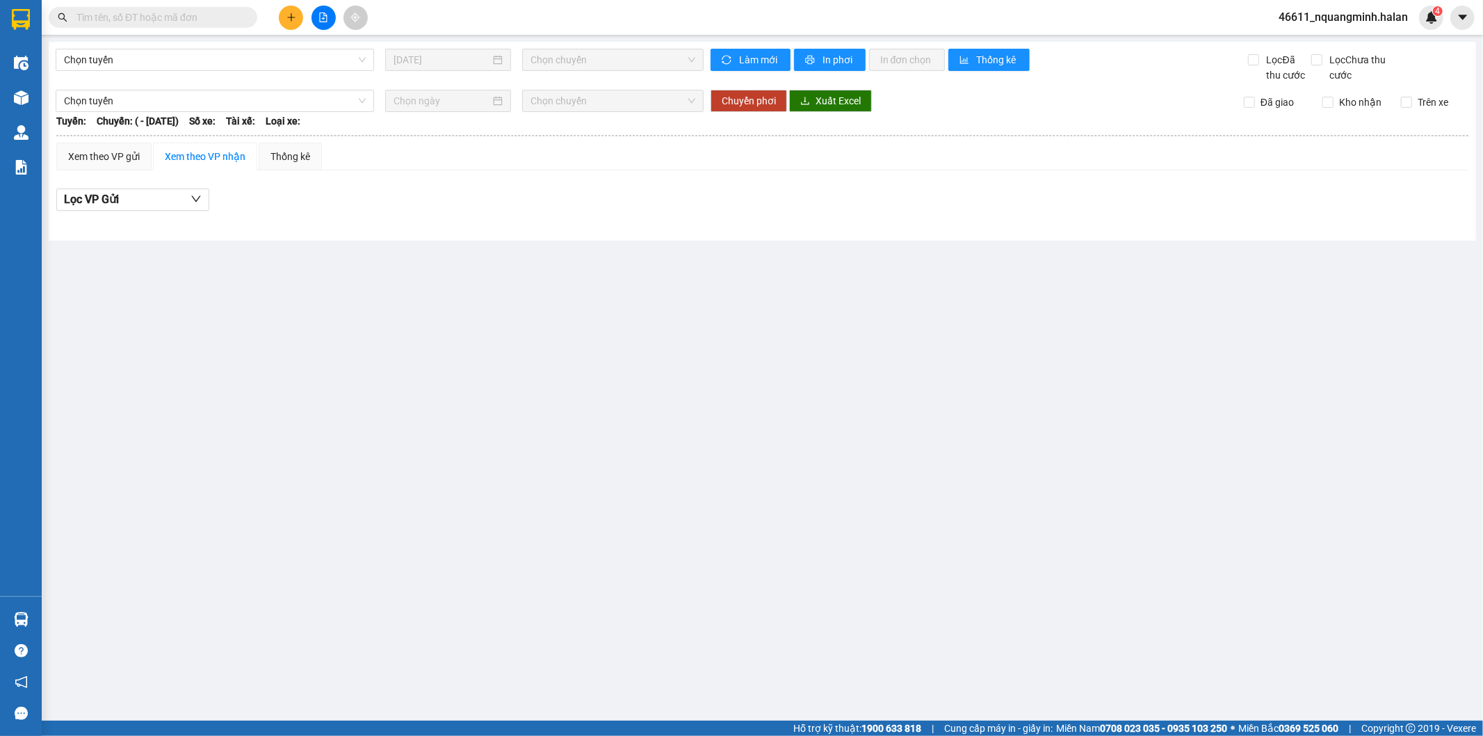 The image size is (1483, 736). I want to click on span: printer, so click(811, 61).